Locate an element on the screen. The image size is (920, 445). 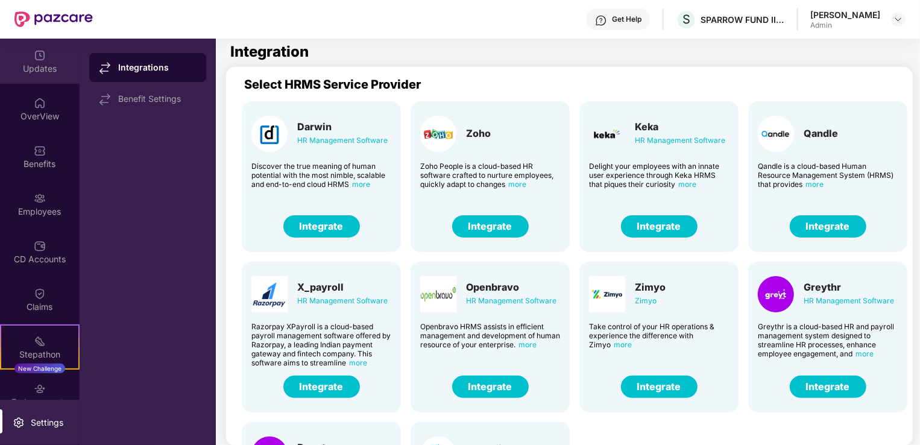
h1: Integration is located at coordinates (269, 52).